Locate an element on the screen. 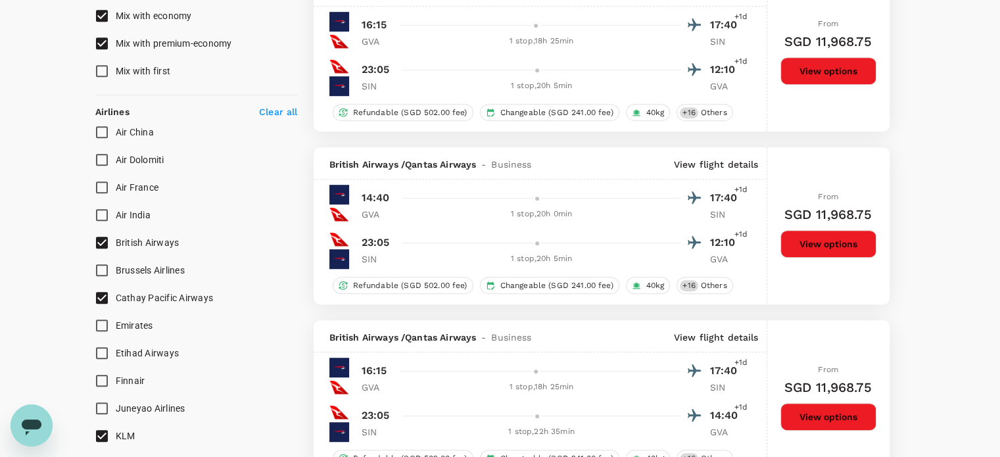  span: Air France is located at coordinates (137, 187).